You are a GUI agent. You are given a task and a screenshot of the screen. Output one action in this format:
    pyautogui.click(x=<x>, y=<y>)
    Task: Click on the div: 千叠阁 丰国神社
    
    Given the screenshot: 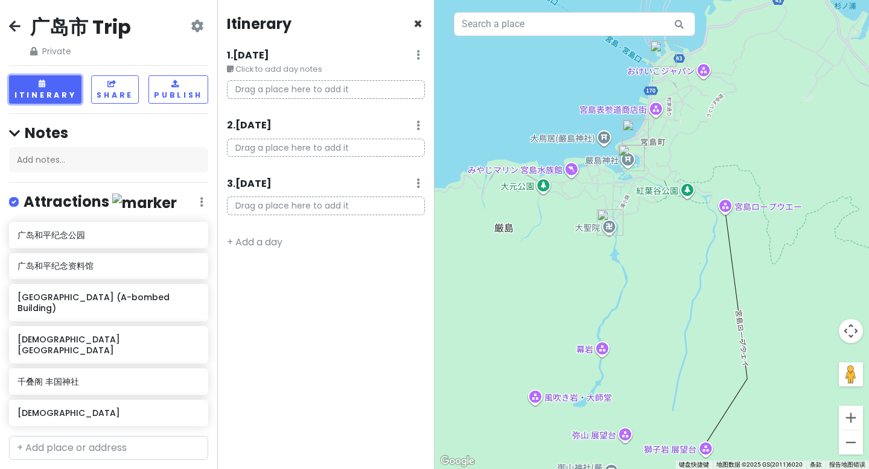 What is the action you would take?
    pyautogui.click(x=635, y=133)
    